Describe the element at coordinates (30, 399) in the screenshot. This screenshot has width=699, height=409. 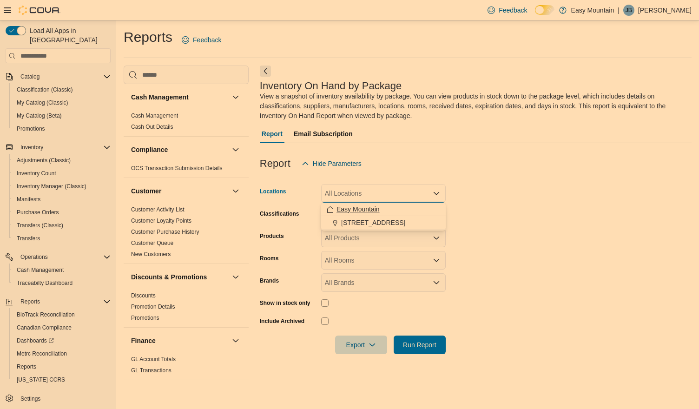
I see `span: Settings` at that location.